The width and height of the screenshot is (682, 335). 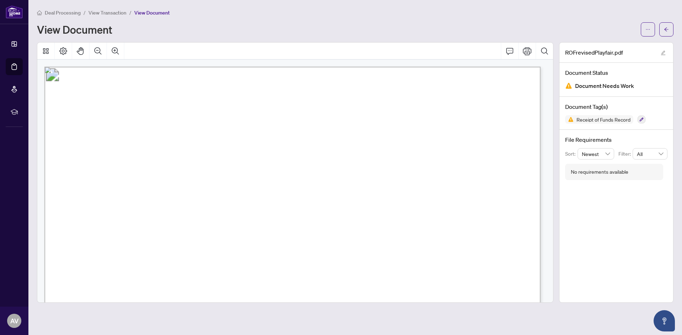 What do you see at coordinates (603, 120) in the screenshot?
I see `span: Receipt of Funds Record` at bounding box center [603, 120].